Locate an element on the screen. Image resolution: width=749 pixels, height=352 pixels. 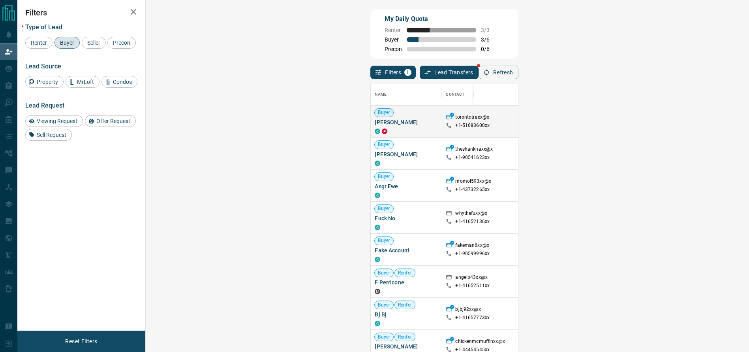
p: +1- 43732265xx is located at coordinates (472, 189).